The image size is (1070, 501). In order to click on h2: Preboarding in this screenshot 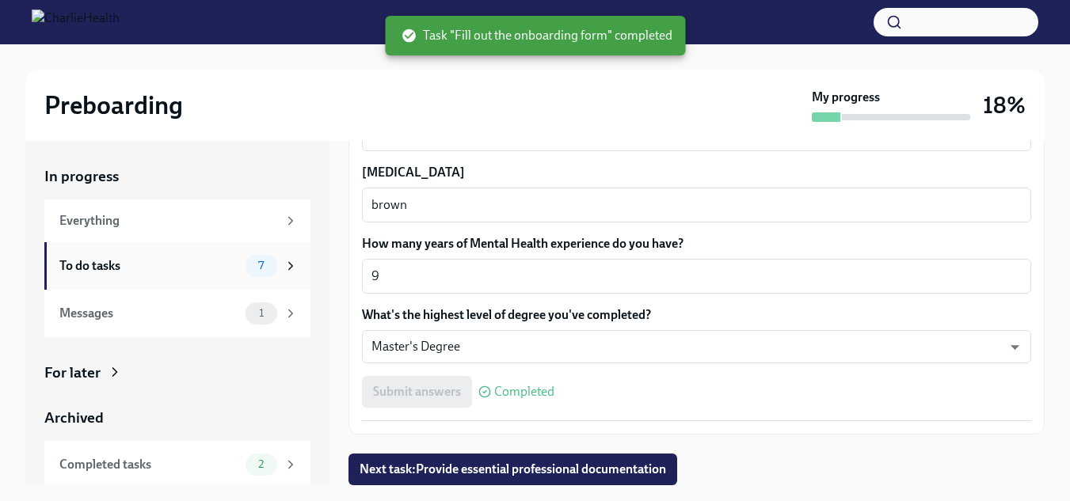, I will do `click(113, 105)`.